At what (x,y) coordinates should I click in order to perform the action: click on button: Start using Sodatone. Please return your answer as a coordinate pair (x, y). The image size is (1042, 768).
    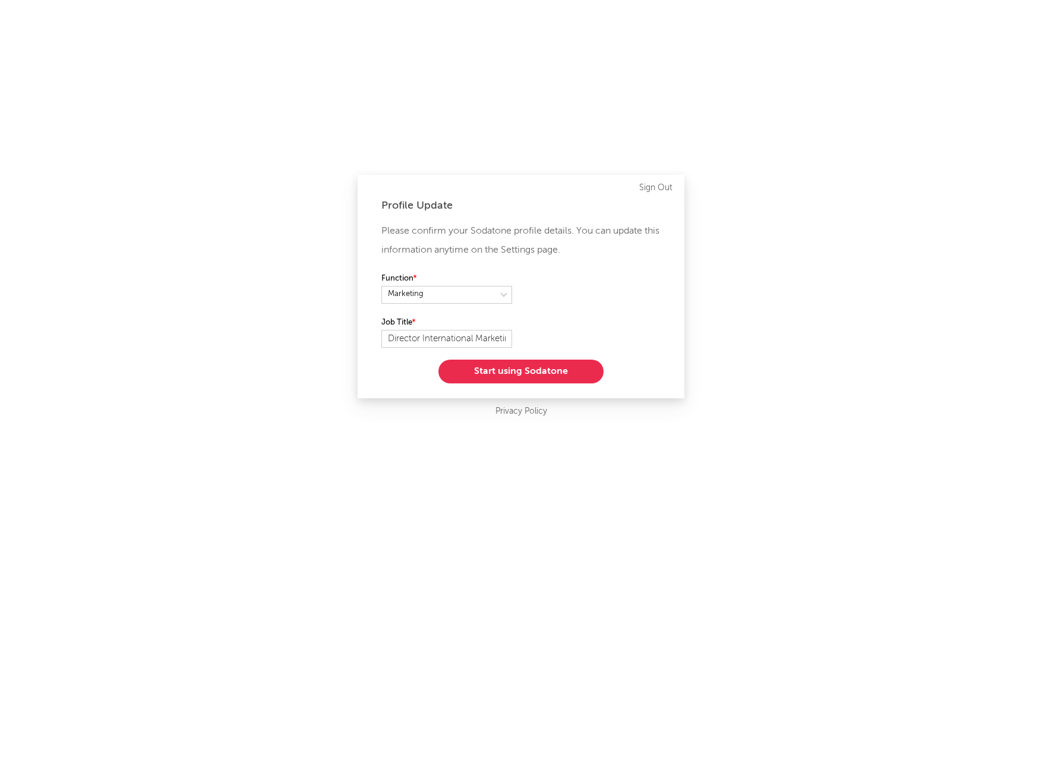
    Looking at the image, I should click on (521, 371).